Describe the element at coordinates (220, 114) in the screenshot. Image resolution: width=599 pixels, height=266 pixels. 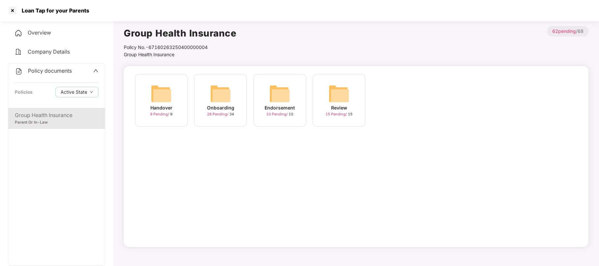
I see `div: 34` at that location.